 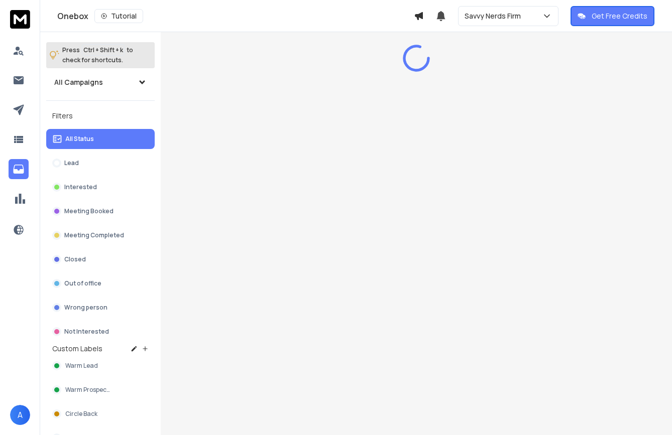 What do you see at coordinates (78, 82) in the screenshot?
I see `h1: All Campaigns` at bounding box center [78, 82].